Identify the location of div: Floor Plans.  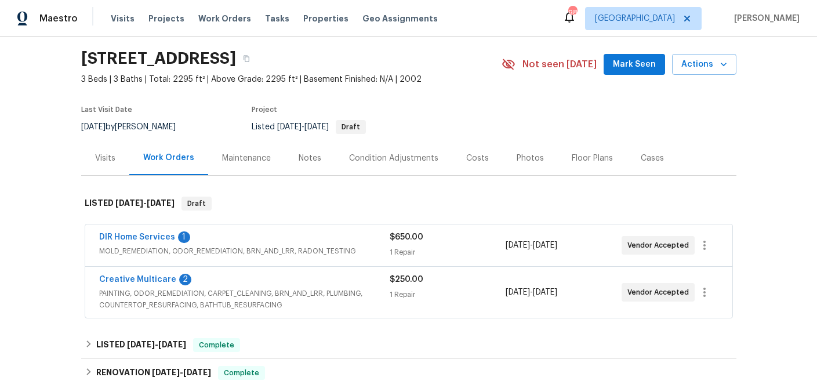
(592, 158).